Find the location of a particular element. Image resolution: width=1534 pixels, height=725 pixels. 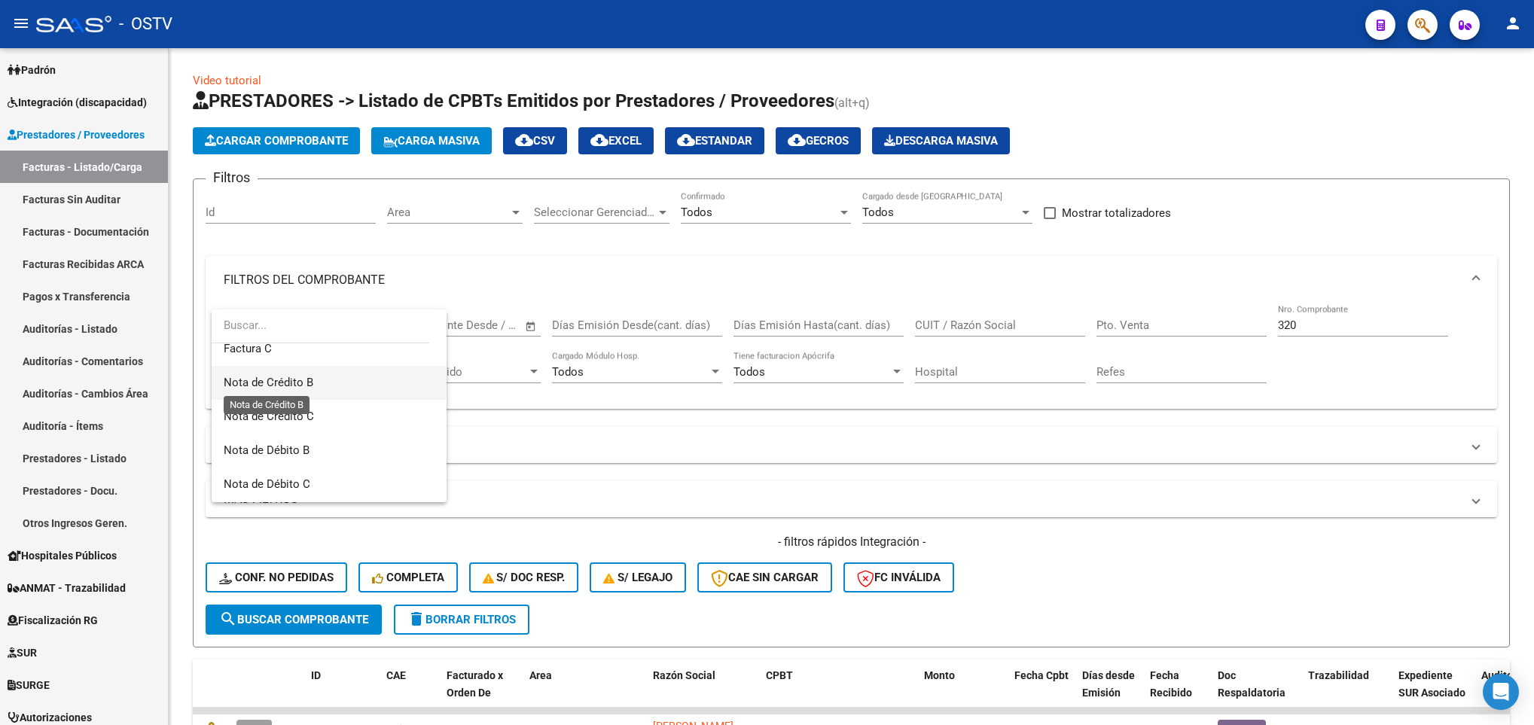

span: Nota de Débito C is located at coordinates (267, 484).